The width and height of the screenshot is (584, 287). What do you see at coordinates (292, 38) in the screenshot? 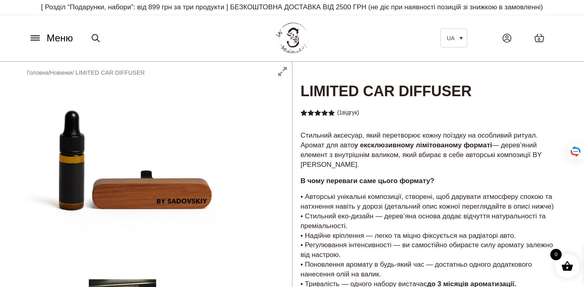
I see `img: BY SADOVSKIY` at bounding box center [292, 38].